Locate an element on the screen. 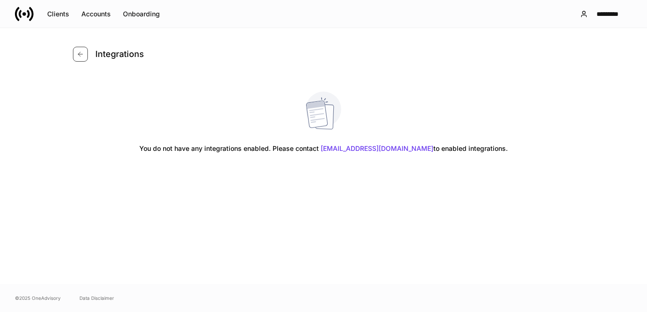 The image size is (647, 312). div: Accounts is located at coordinates (96, 14).